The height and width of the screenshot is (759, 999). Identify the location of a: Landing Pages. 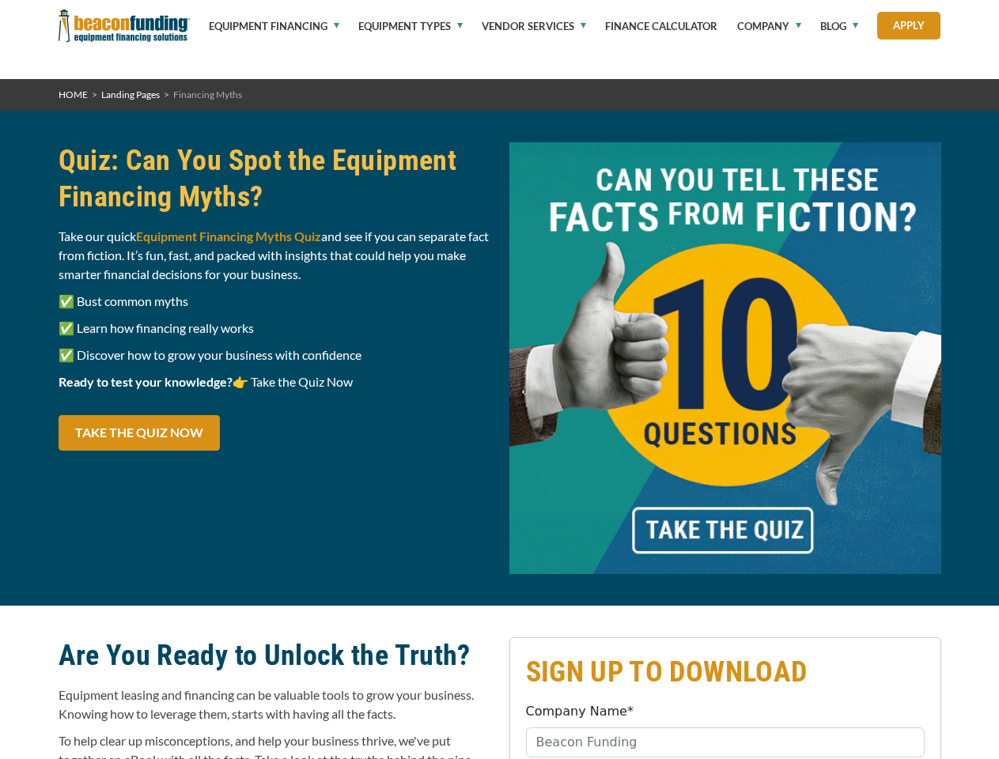
(131, 94).